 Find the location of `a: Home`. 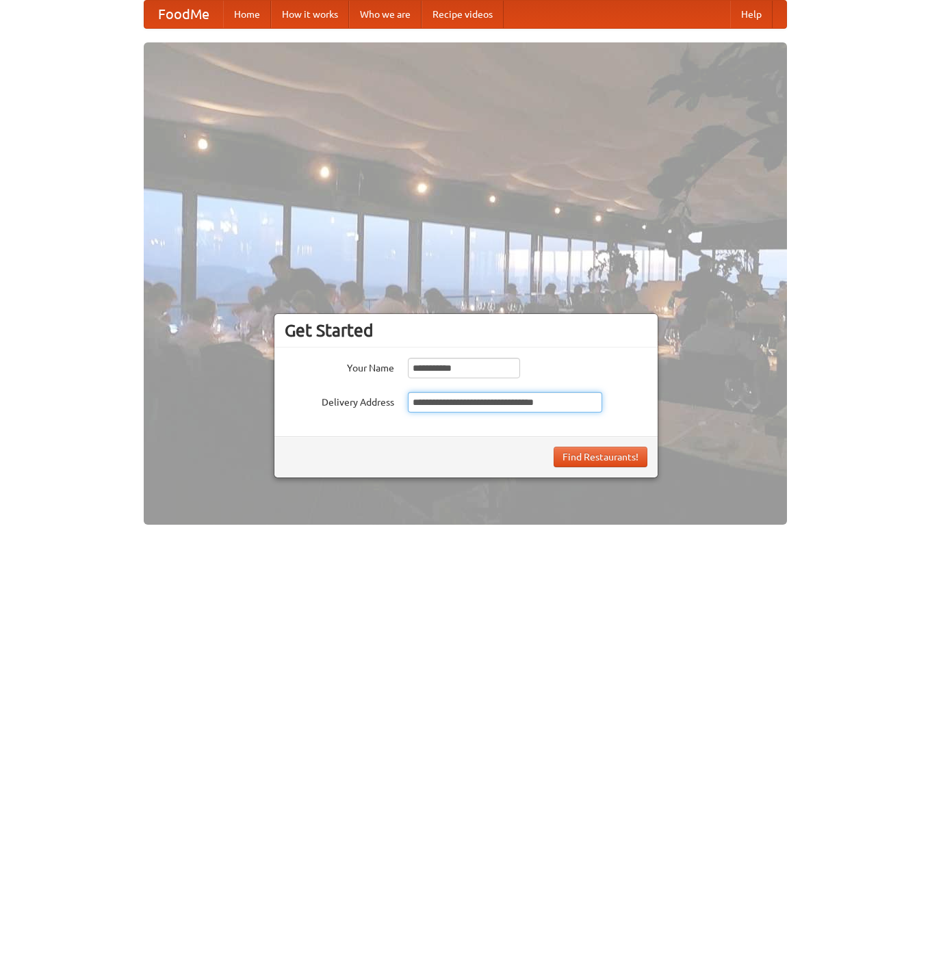

a: Home is located at coordinates (247, 14).